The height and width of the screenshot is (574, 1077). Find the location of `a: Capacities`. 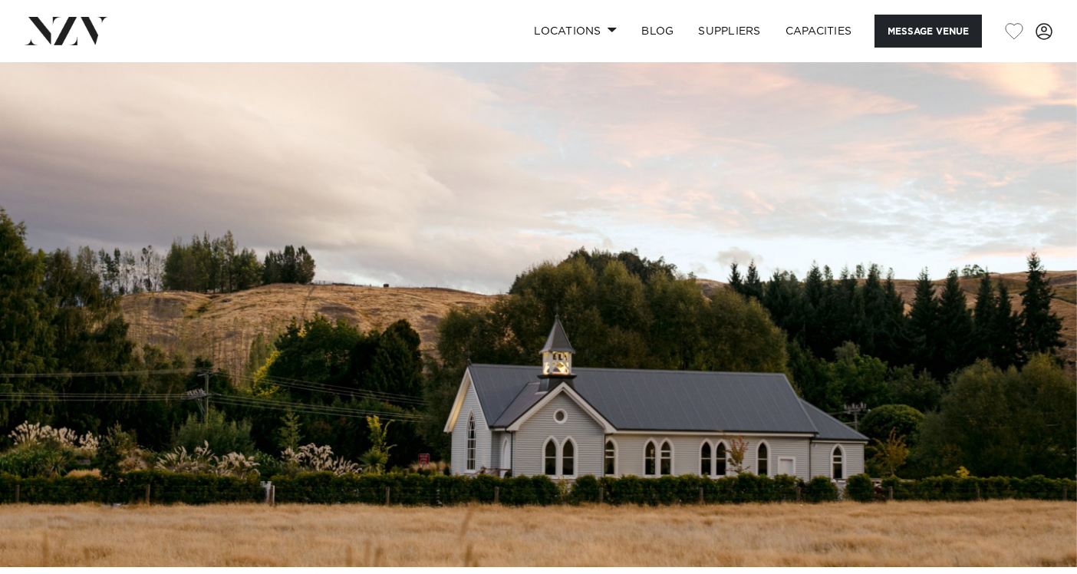

a: Capacities is located at coordinates (818, 31).